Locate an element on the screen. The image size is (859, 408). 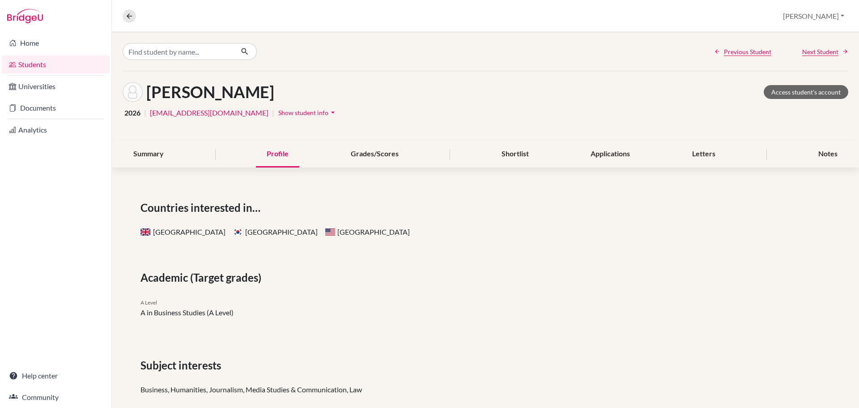
a: Previous Student is located at coordinates (743, 51).